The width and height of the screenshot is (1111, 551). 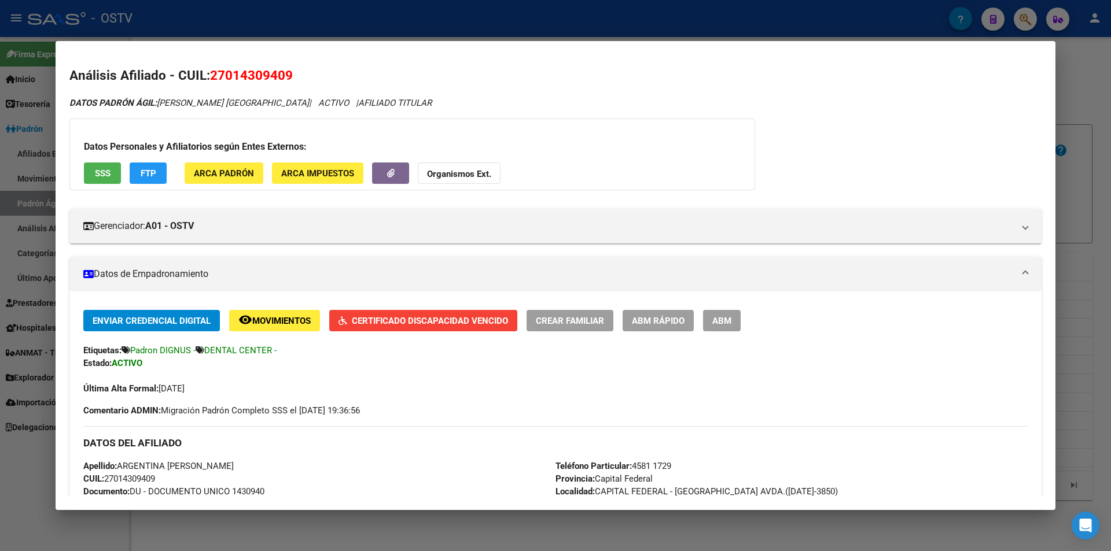 I want to click on mat-icon: remove_red_eye, so click(x=245, y=320).